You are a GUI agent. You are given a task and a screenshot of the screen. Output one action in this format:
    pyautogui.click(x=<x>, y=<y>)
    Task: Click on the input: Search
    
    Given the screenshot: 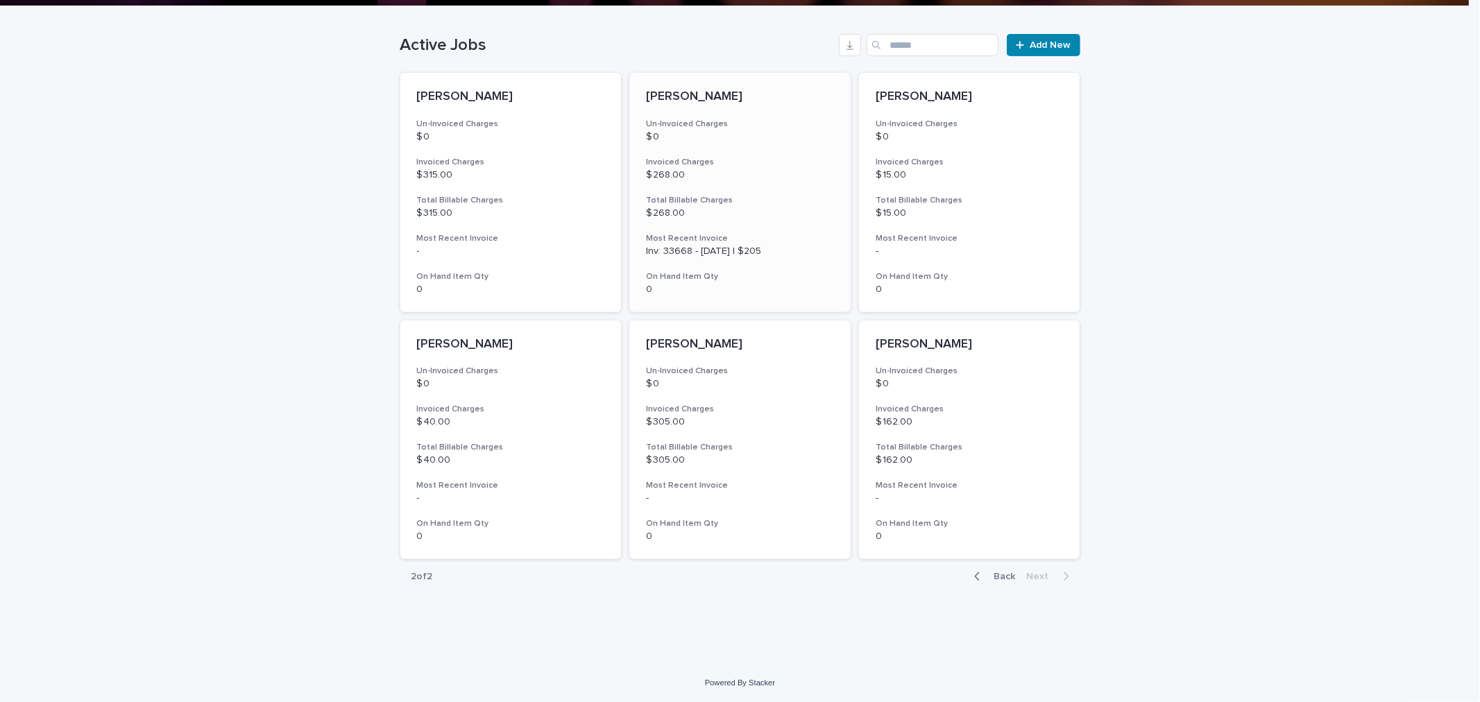 What is the action you would take?
    pyautogui.click(x=932, y=45)
    